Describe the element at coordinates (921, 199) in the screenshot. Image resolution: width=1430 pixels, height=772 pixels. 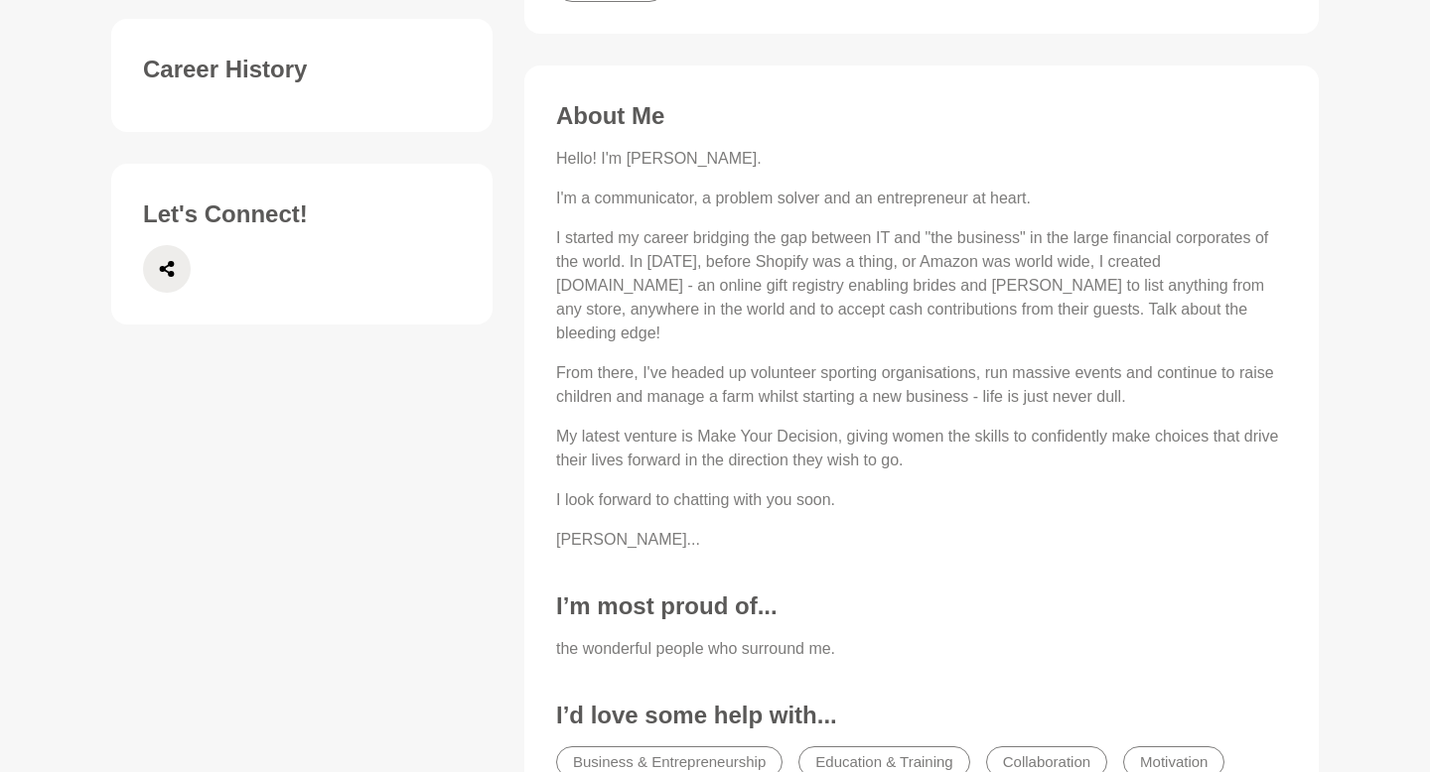
I see `p: I'm a communicator, a problem solver and an entrepreneur at heart.` at that location.